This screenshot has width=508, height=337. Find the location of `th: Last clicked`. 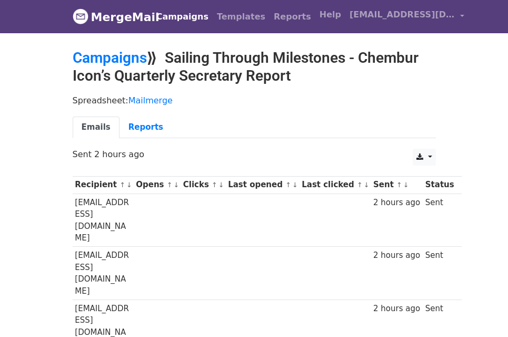

th: Last clicked is located at coordinates (335, 184).